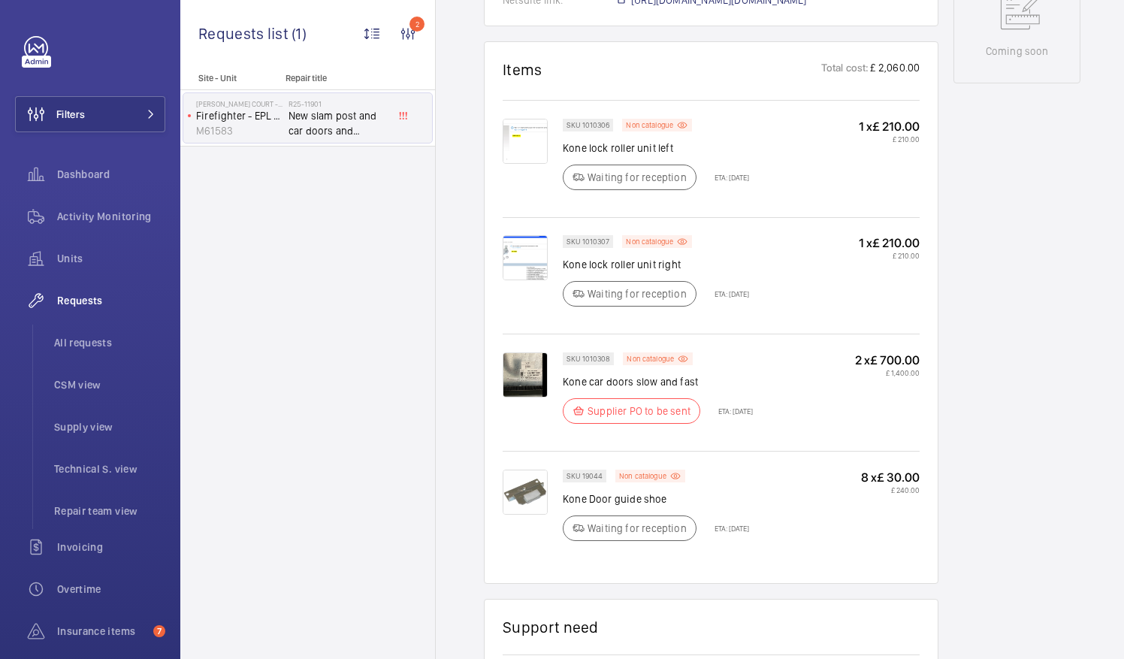 This screenshot has width=1124, height=659. What do you see at coordinates (230, 78) in the screenshot?
I see `p: Site - Unit` at bounding box center [230, 78].